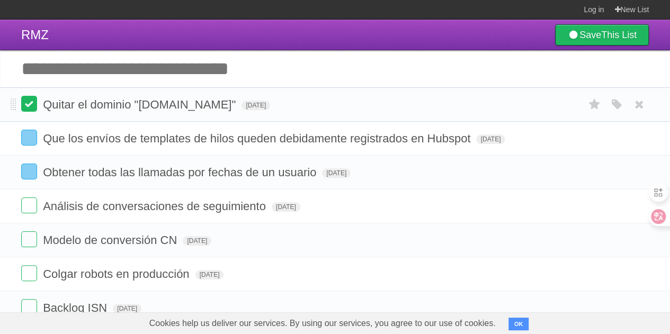 The image size is (670, 334). Describe the element at coordinates (111, 240) in the screenshot. I see `span: Modelo de conversión CN` at that location.